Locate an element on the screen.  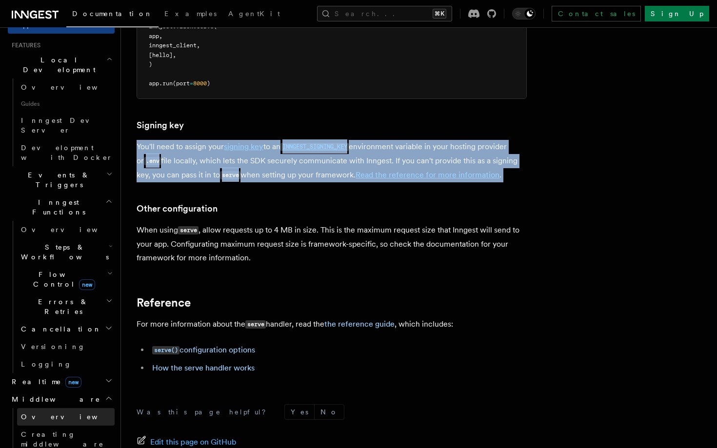
span: Local Development is located at coordinates (57, 65).